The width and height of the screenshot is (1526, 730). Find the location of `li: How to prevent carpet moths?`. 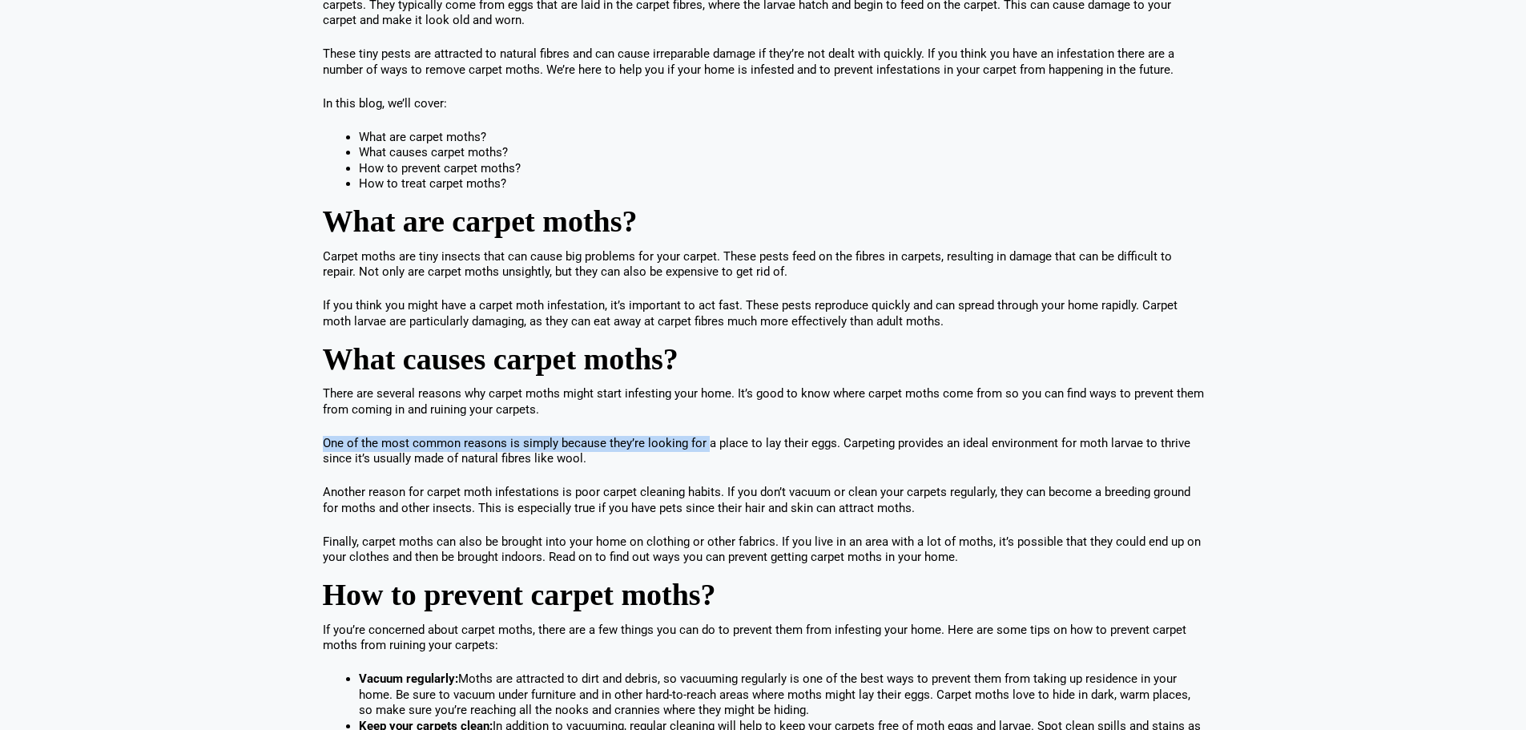

li: How to prevent carpet moths? is located at coordinates (781, 169).